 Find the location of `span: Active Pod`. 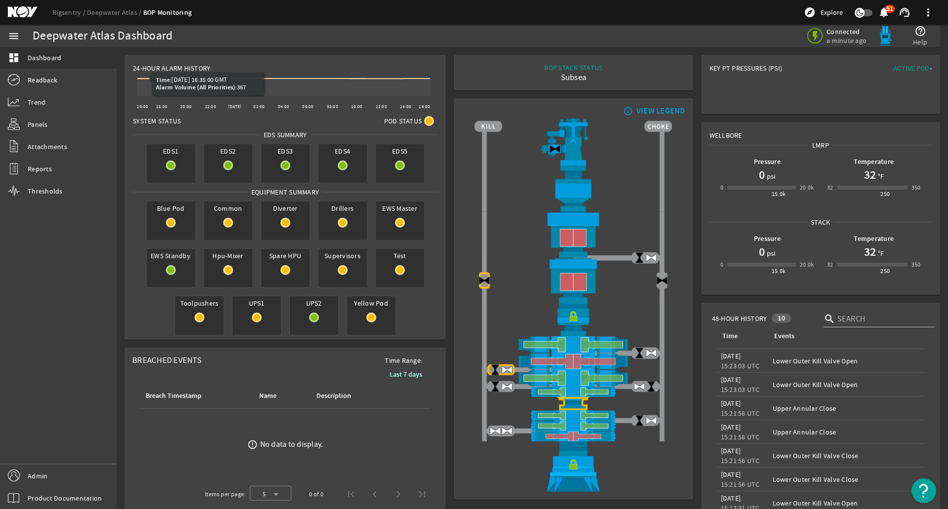

span: Active Pod is located at coordinates (912, 68).